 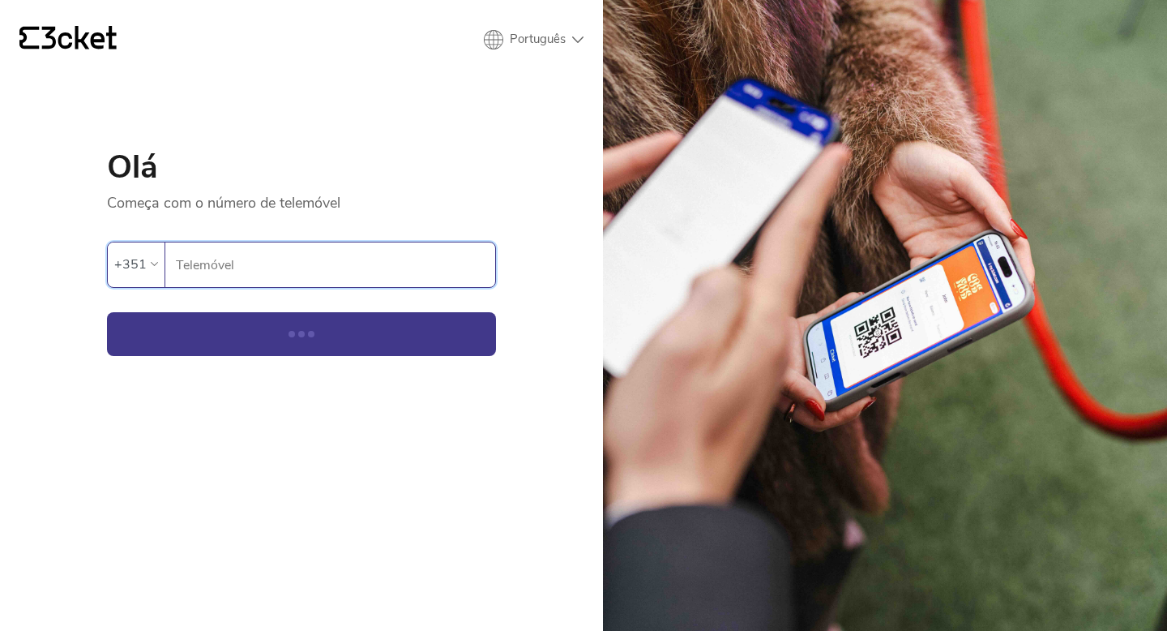 What do you see at coordinates (335, 264) in the screenshot?
I see `input: Telemóvel` at bounding box center [335, 264].